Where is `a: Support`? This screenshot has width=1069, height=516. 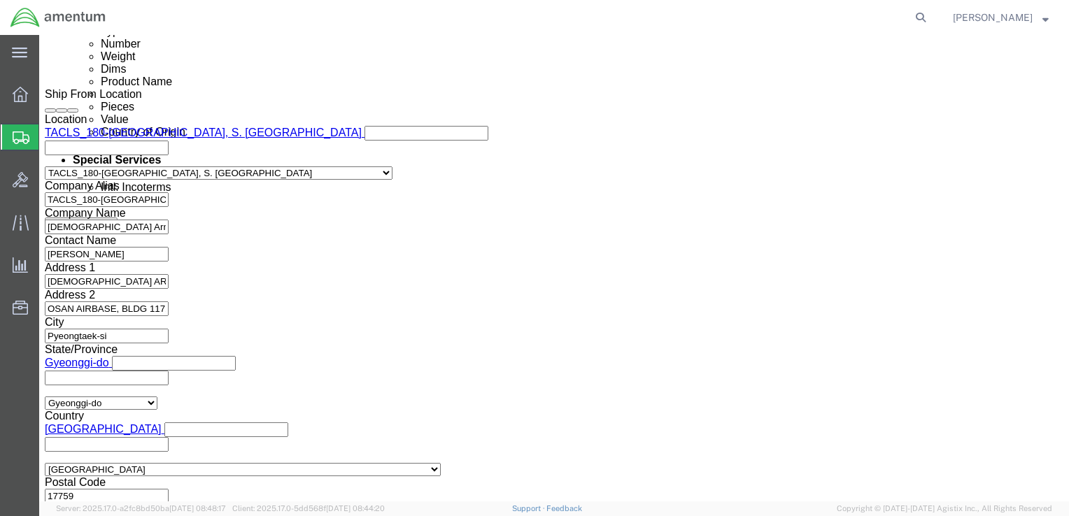 a: Support is located at coordinates (530, 509).